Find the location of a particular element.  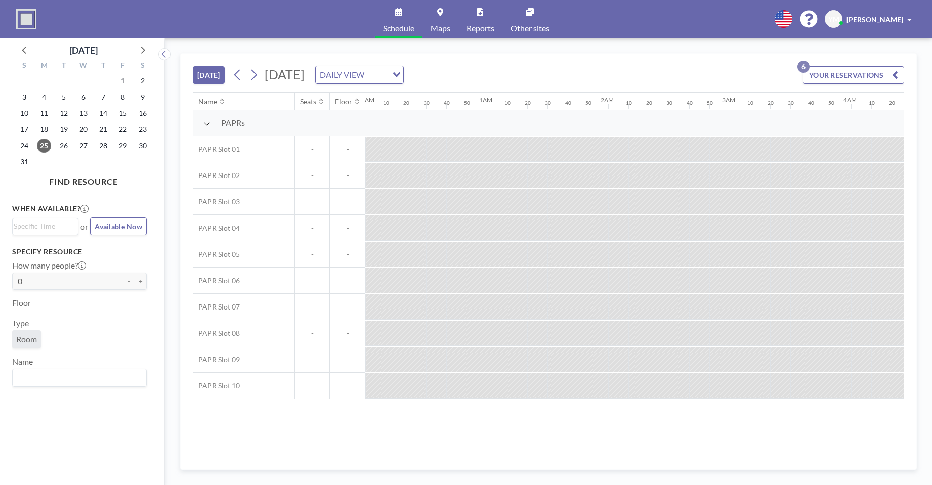

span: Sunday, August 31, 2025 is located at coordinates (24, 162).